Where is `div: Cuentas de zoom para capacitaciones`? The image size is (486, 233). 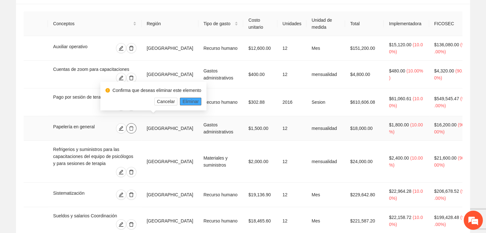
div: Cuentas de zoom para capacitaciones is located at coordinates (95, 69).